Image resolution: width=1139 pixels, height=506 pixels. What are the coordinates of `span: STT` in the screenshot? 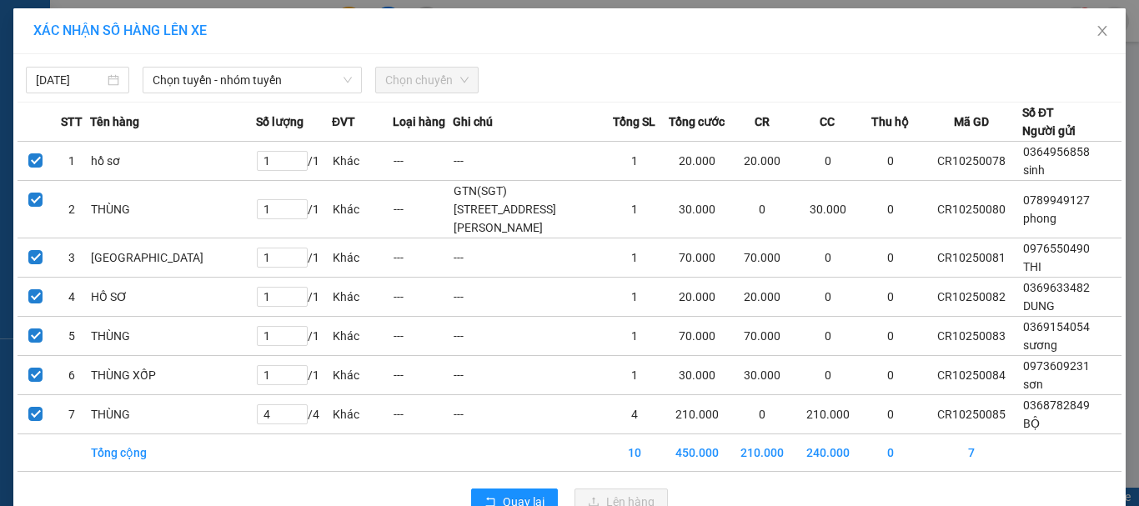 It's located at (72, 122).